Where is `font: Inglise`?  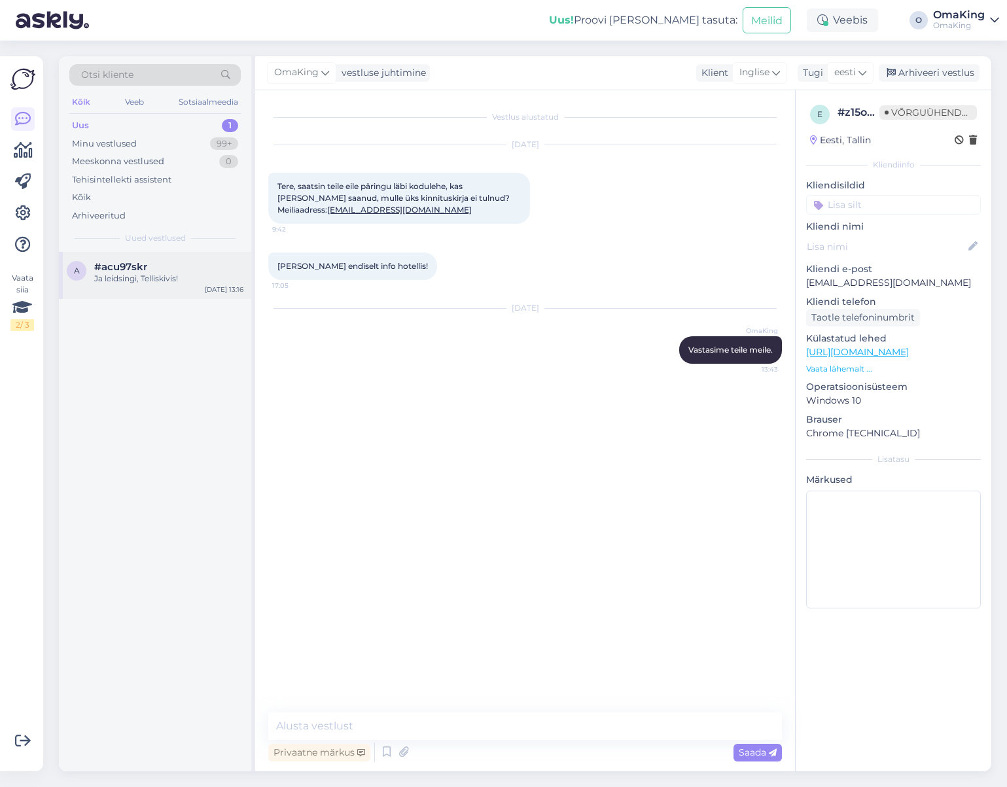
font: Inglise is located at coordinates (754, 72).